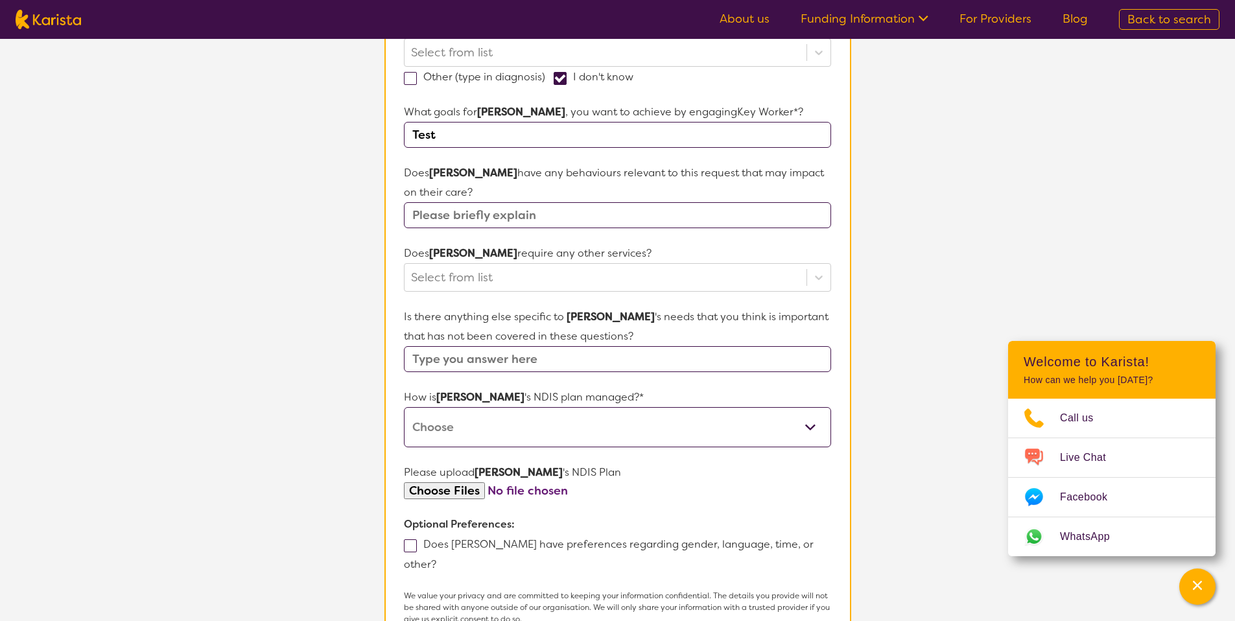 This screenshot has height=621, width=1235. What do you see at coordinates (1169, 19) in the screenshot?
I see `a: Back to search` at bounding box center [1169, 19].